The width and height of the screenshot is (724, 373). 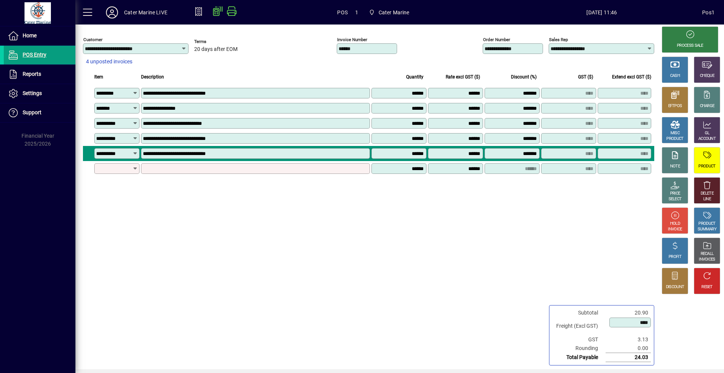 I want to click on td: Total Payable, so click(x=579, y=357).